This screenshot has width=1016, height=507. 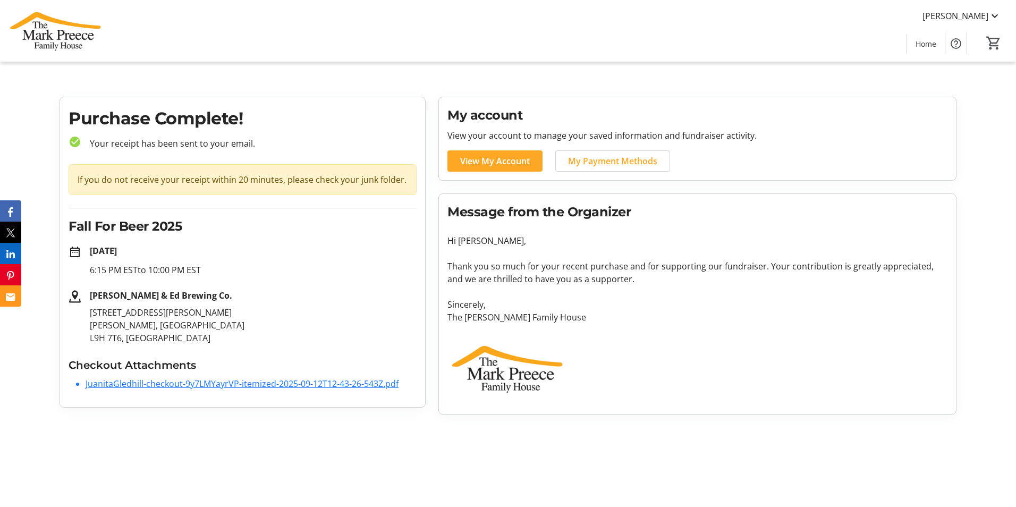 I want to click on div: If you do not receive your receipt within 20 minutes, please check your junk folder., so click(x=242, y=180).